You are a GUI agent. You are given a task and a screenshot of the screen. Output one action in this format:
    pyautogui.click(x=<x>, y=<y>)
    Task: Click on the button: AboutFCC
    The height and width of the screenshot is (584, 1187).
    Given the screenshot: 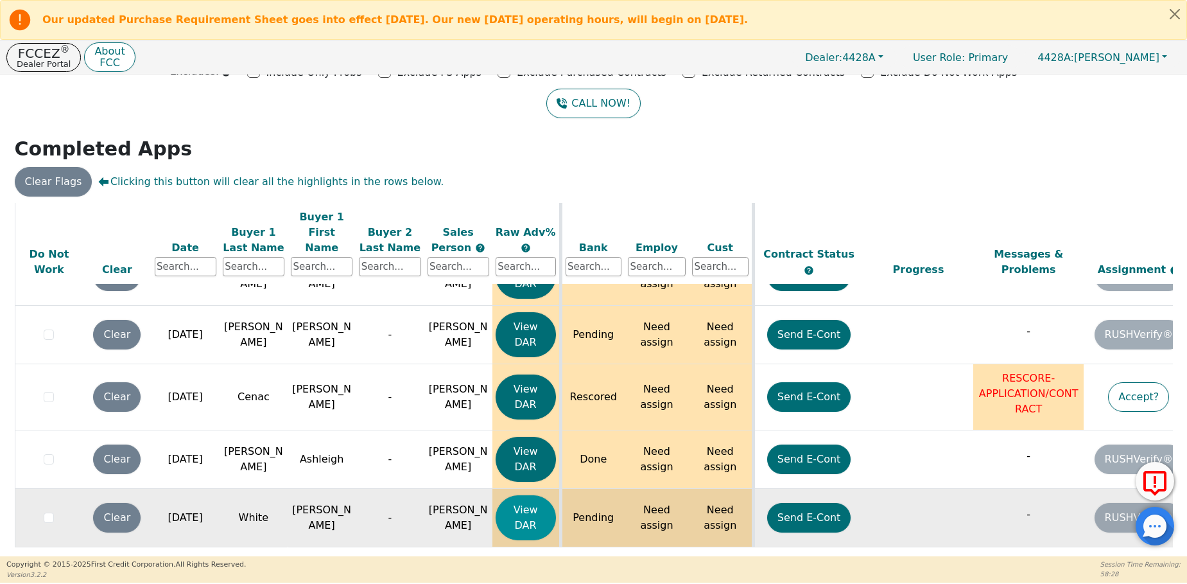 What is the action you would take?
    pyautogui.click(x=109, y=57)
    